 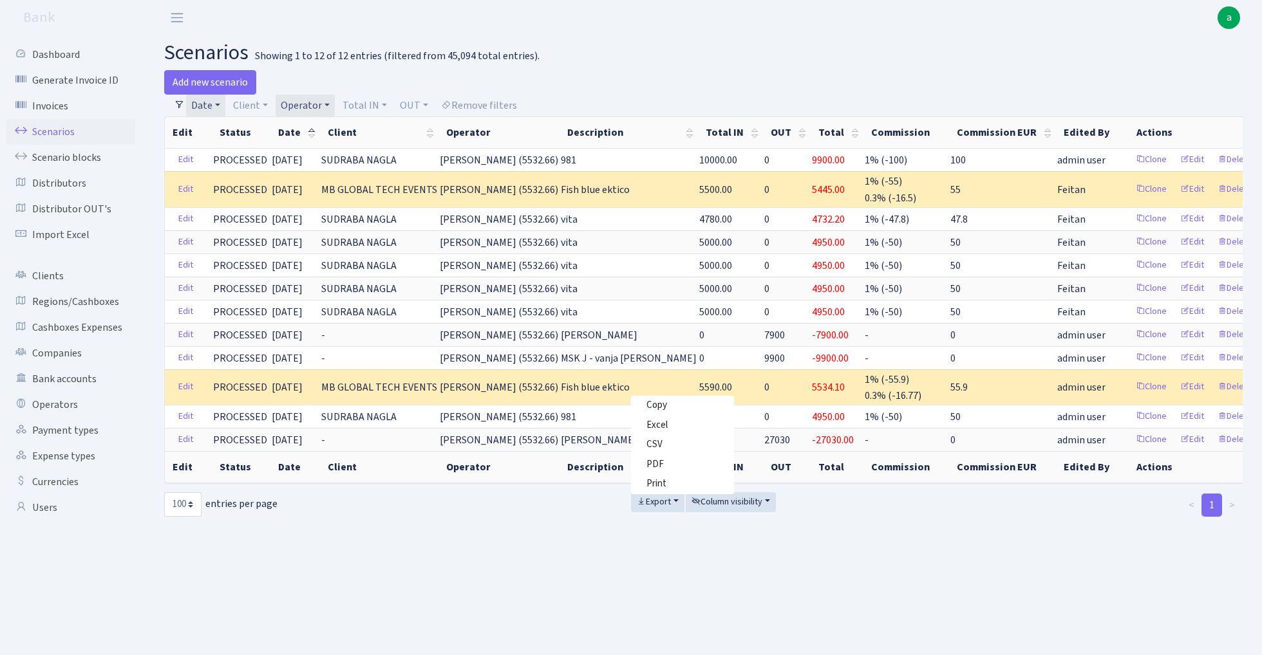 I want to click on button: Toggle navigation, so click(x=177, y=17).